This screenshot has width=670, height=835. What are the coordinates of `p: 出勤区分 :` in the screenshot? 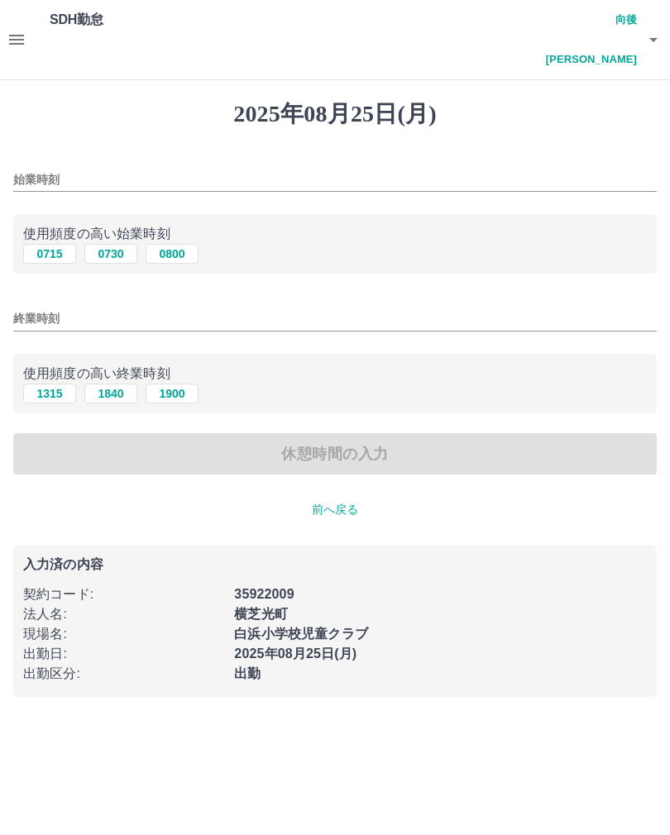 It's located at (123, 674).